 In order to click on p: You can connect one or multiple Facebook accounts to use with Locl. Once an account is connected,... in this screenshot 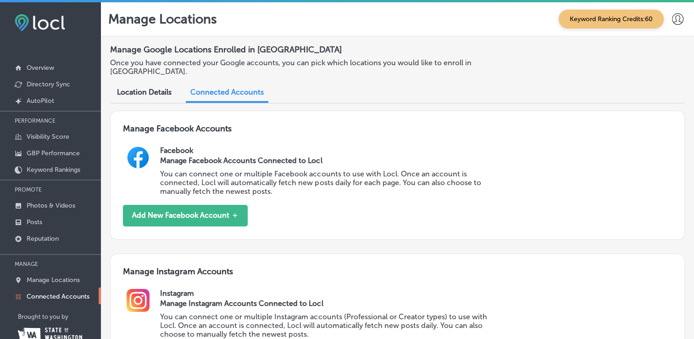, I will do `click(326, 182)`.